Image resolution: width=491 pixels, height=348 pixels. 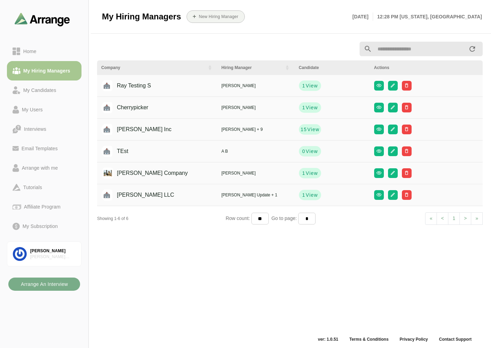 I want to click on a: Arrange with me, so click(x=44, y=168).